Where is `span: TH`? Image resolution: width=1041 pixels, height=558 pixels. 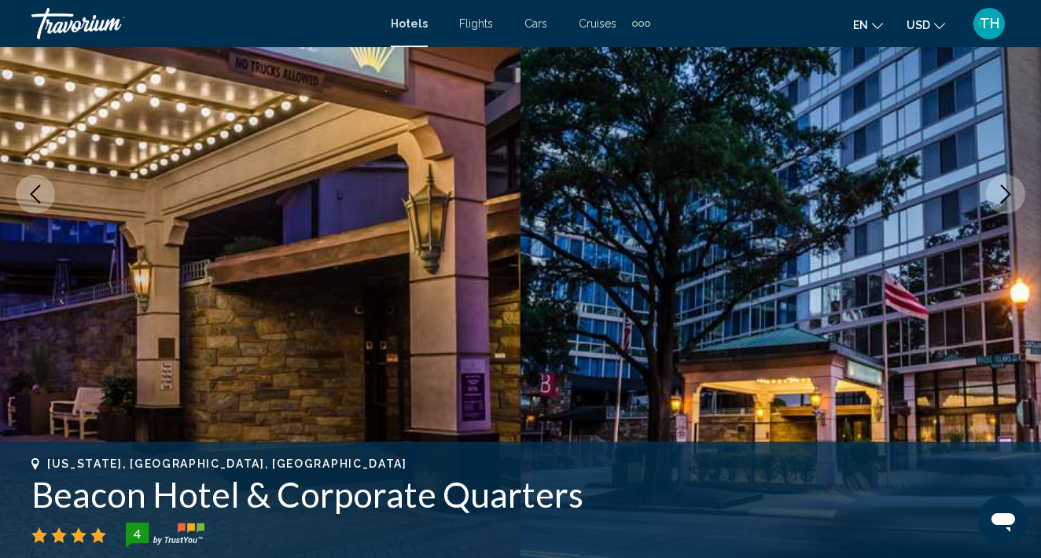 span: TH is located at coordinates (989, 24).